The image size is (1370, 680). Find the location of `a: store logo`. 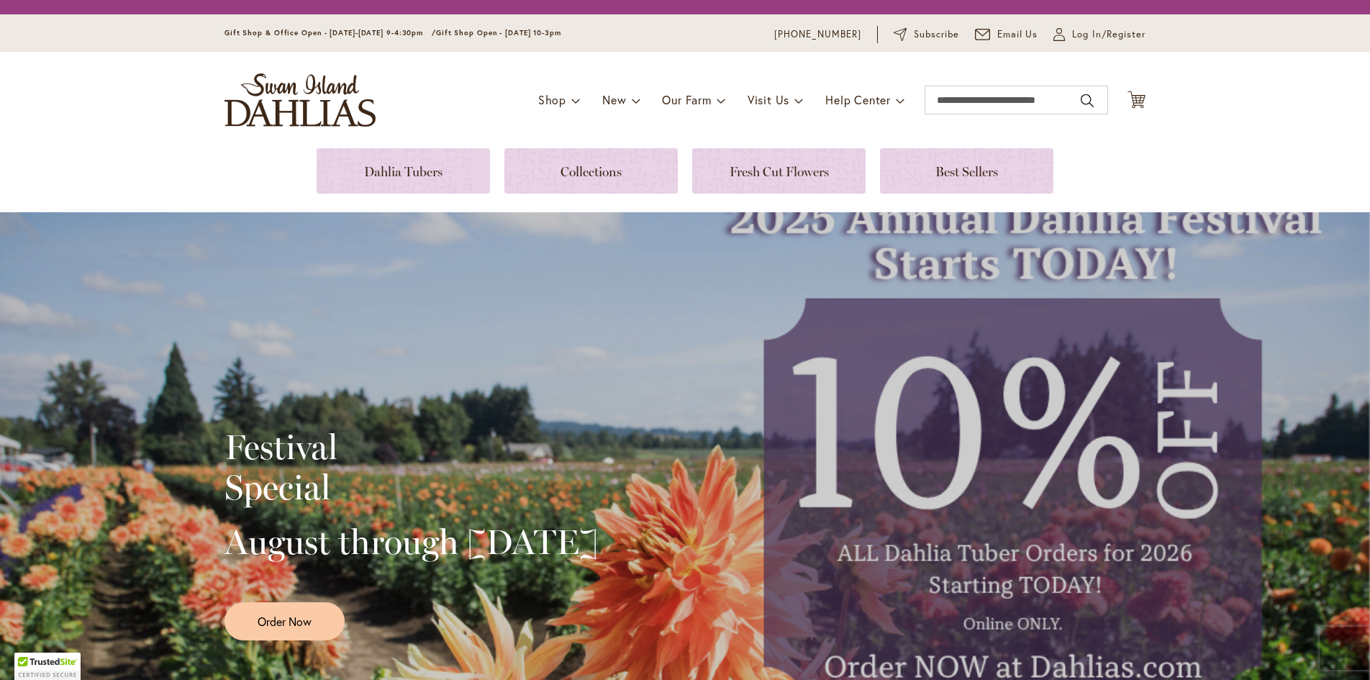

a: store logo is located at coordinates (300, 100).